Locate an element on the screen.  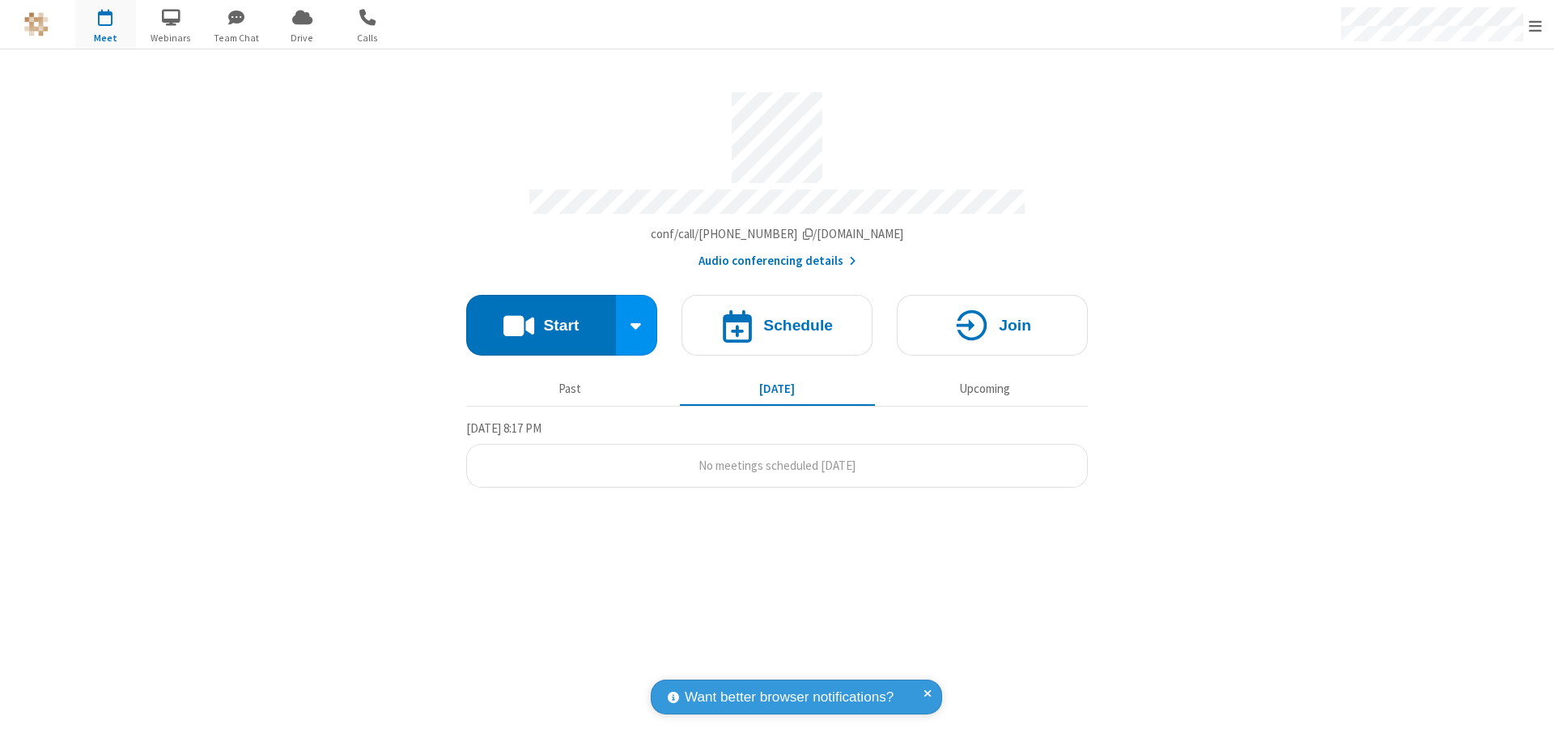
span: Team Chat is located at coordinates (236, 38).